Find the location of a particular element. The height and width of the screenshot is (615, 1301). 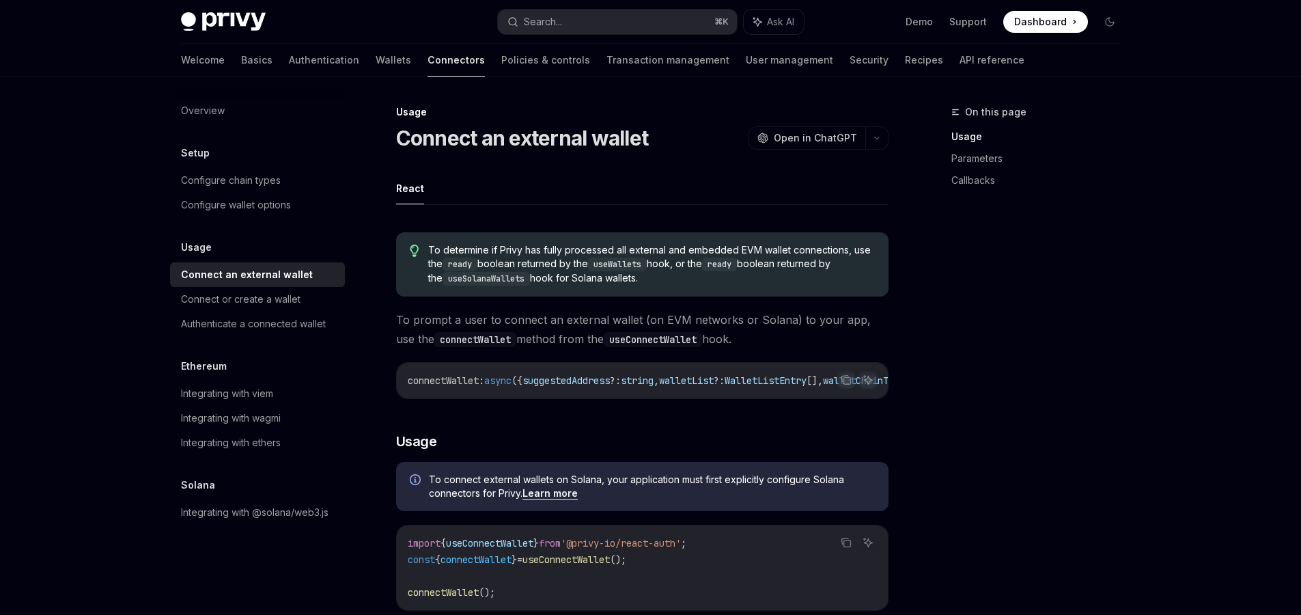

div: Integrating with ethers is located at coordinates (231, 442).